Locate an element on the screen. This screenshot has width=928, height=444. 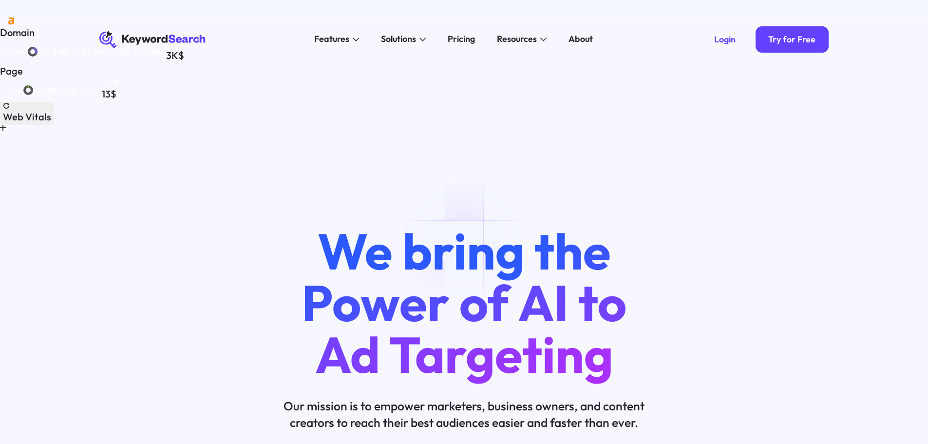
a: kw2 is located at coordinates (89, 90).